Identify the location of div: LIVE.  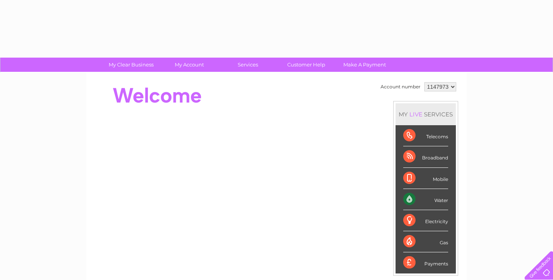
(416, 114).